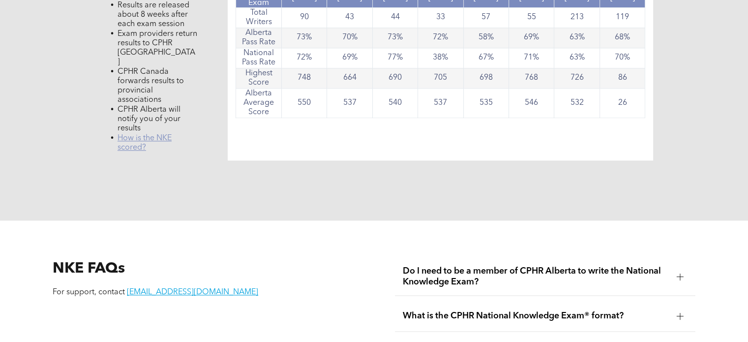 This screenshot has width=748, height=342. What do you see at coordinates (622, 17) in the screenshot?
I see `td: 119` at bounding box center [622, 17].